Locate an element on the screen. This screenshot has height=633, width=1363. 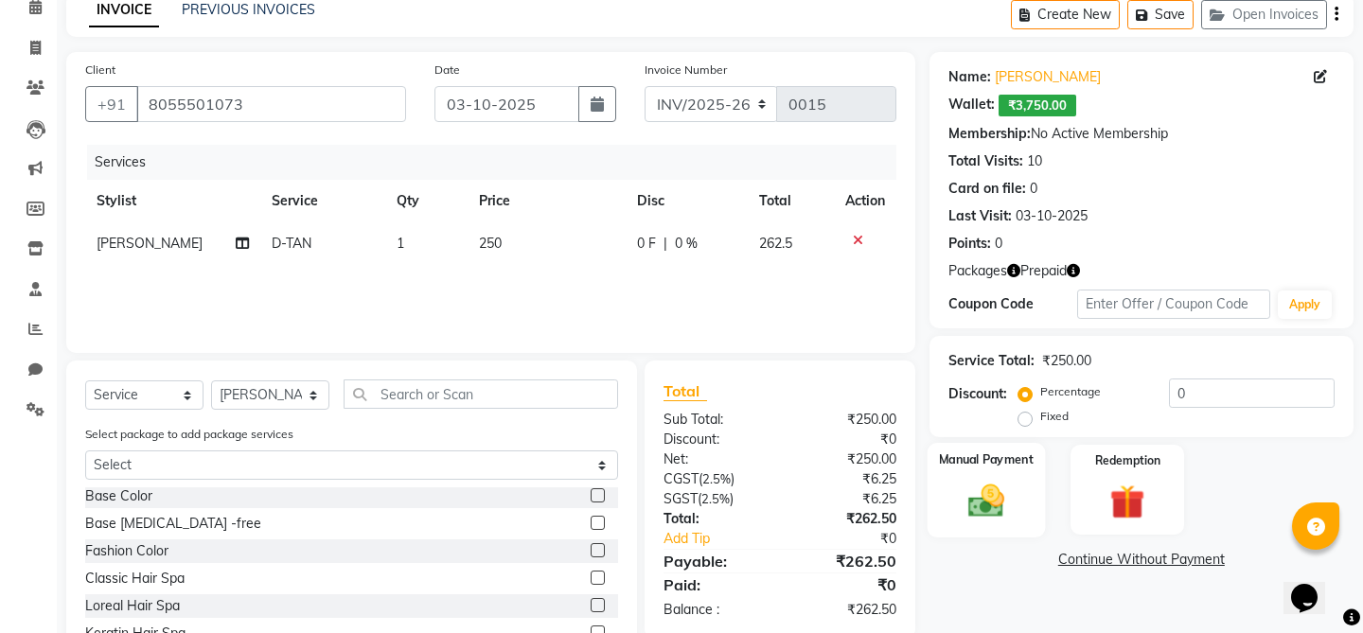
input: Enter Offer / Coupon Code is located at coordinates (1174, 304).